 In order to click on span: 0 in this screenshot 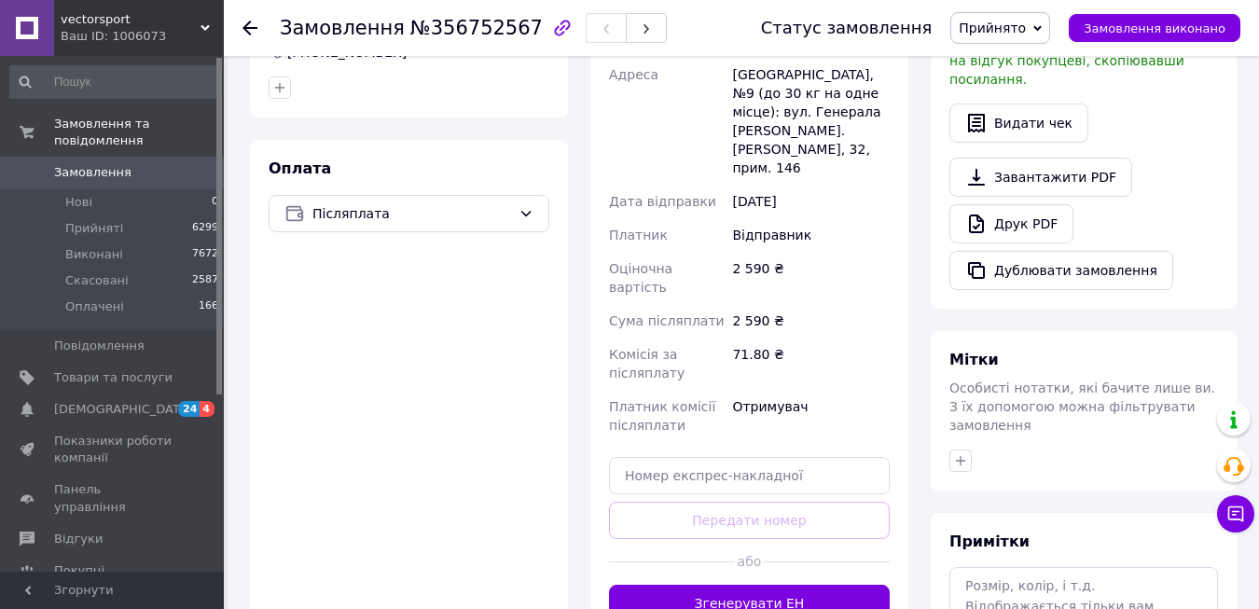, I will do `click(215, 202)`.